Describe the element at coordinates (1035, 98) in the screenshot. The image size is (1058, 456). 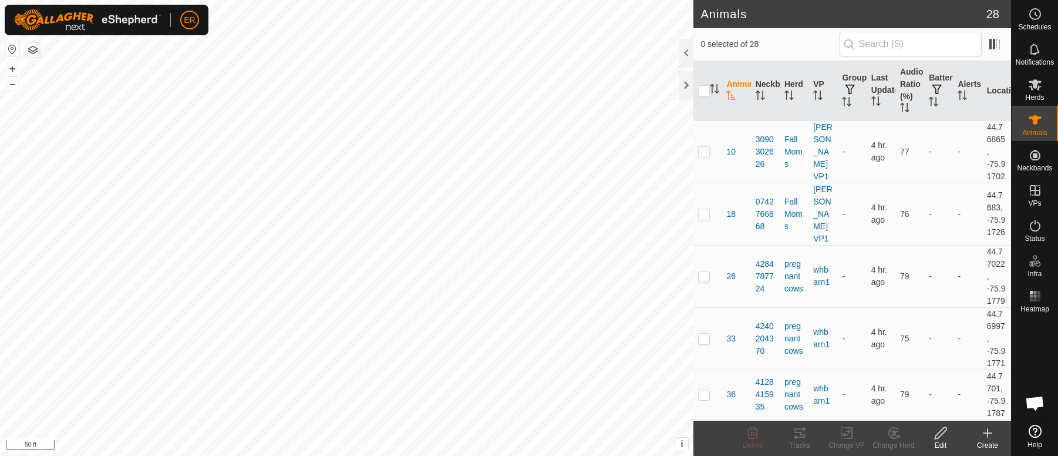
I see `span: Herds` at that location.